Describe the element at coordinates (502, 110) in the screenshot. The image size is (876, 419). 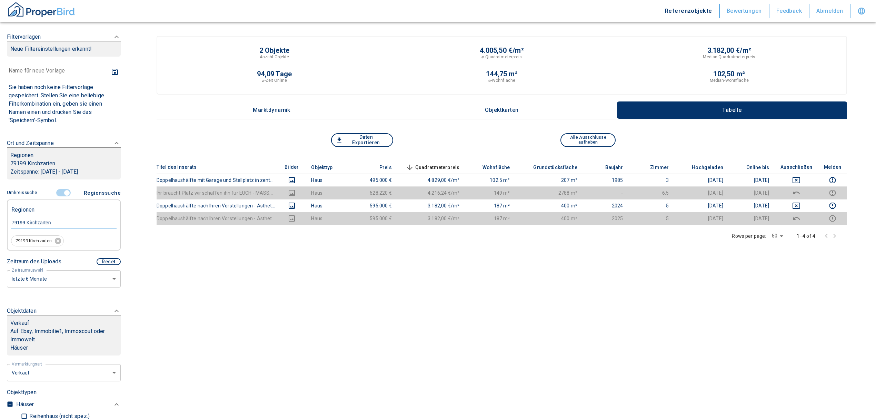
I see `p: Objektkarten` at that location.